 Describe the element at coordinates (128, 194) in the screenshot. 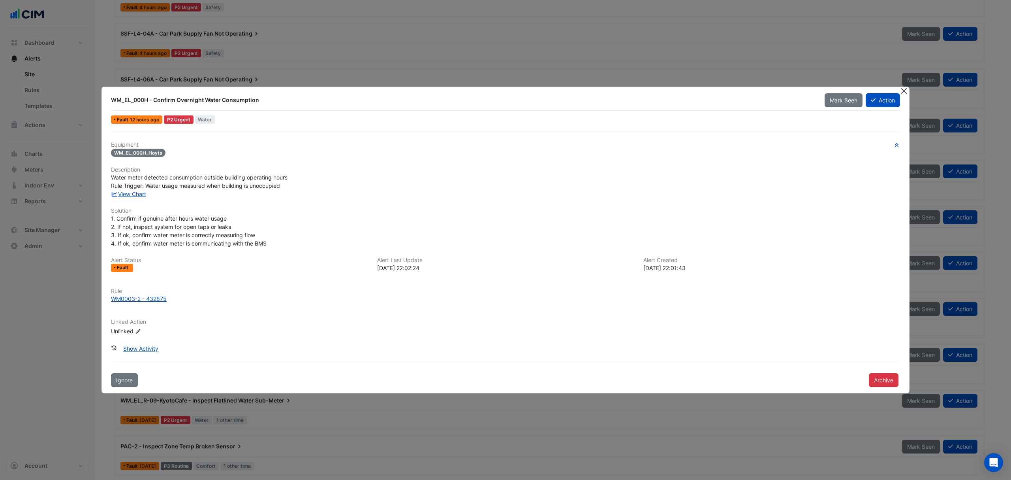

I see `a: View Chart` at that location.